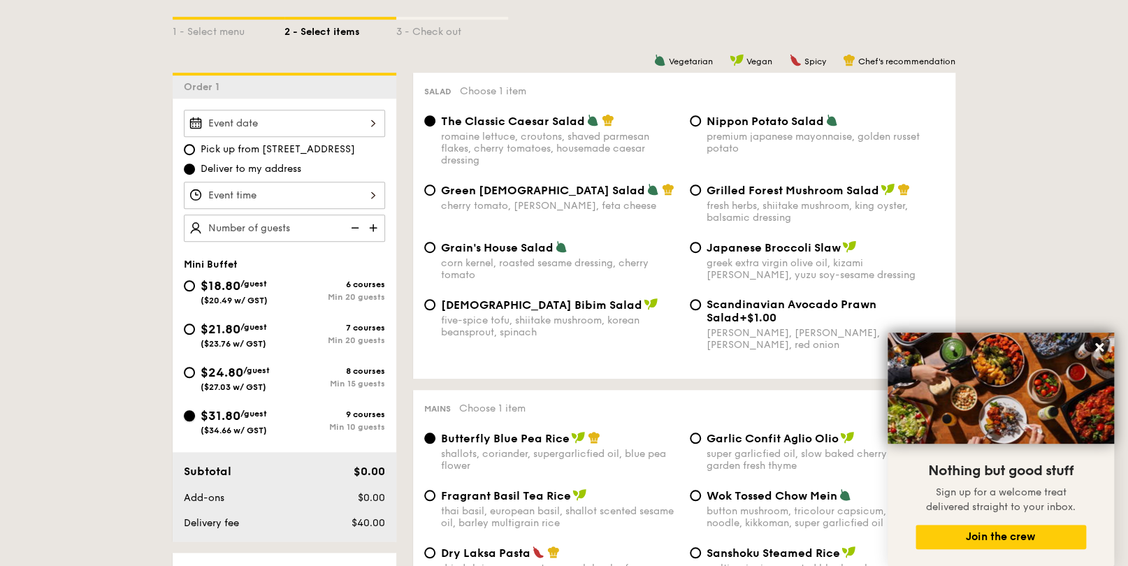  I want to click on span: Delivery fee, so click(211, 523).